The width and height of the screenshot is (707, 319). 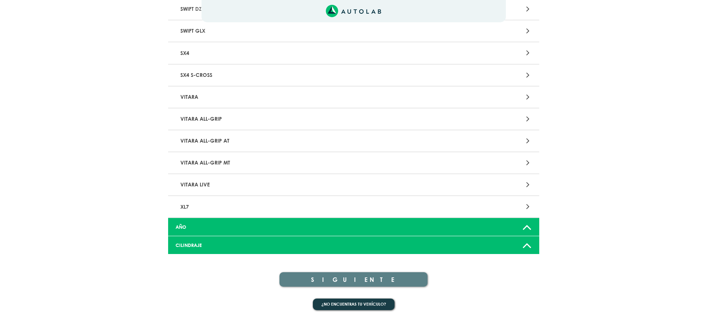 What do you see at coordinates (353, 10) in the screenshot?
I see `a: Link al sitio de autolab` at bounding box center [353, 10].